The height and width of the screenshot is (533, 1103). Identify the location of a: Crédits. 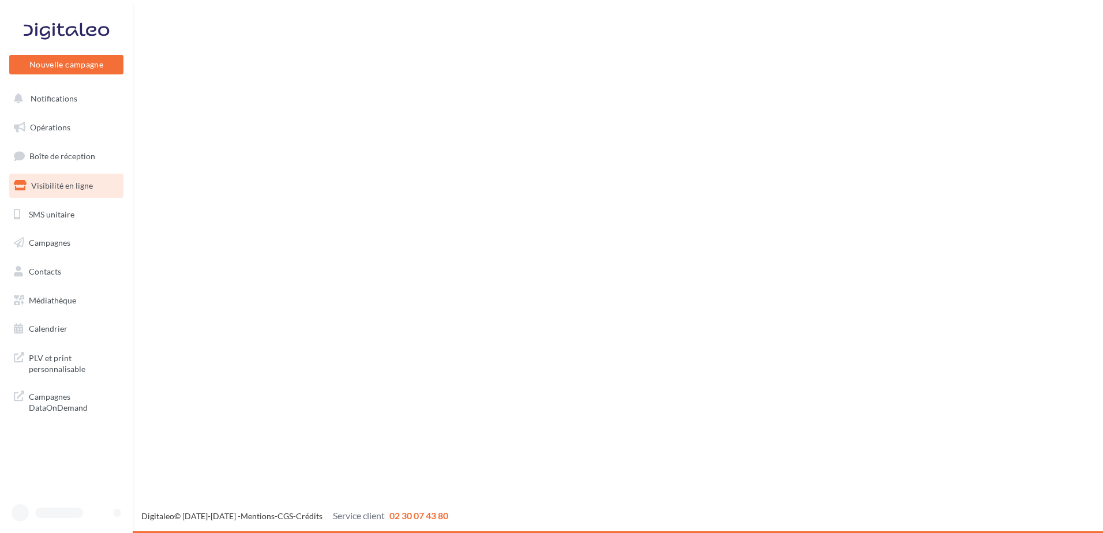
(309, 516).